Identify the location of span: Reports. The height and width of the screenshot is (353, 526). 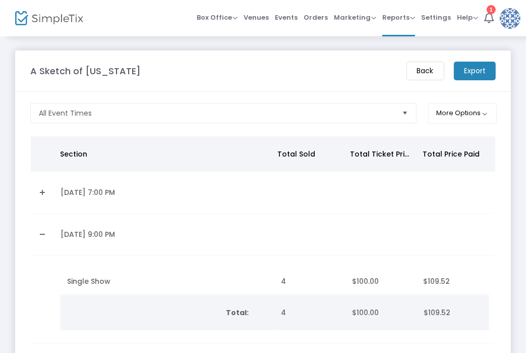
(399, 17).